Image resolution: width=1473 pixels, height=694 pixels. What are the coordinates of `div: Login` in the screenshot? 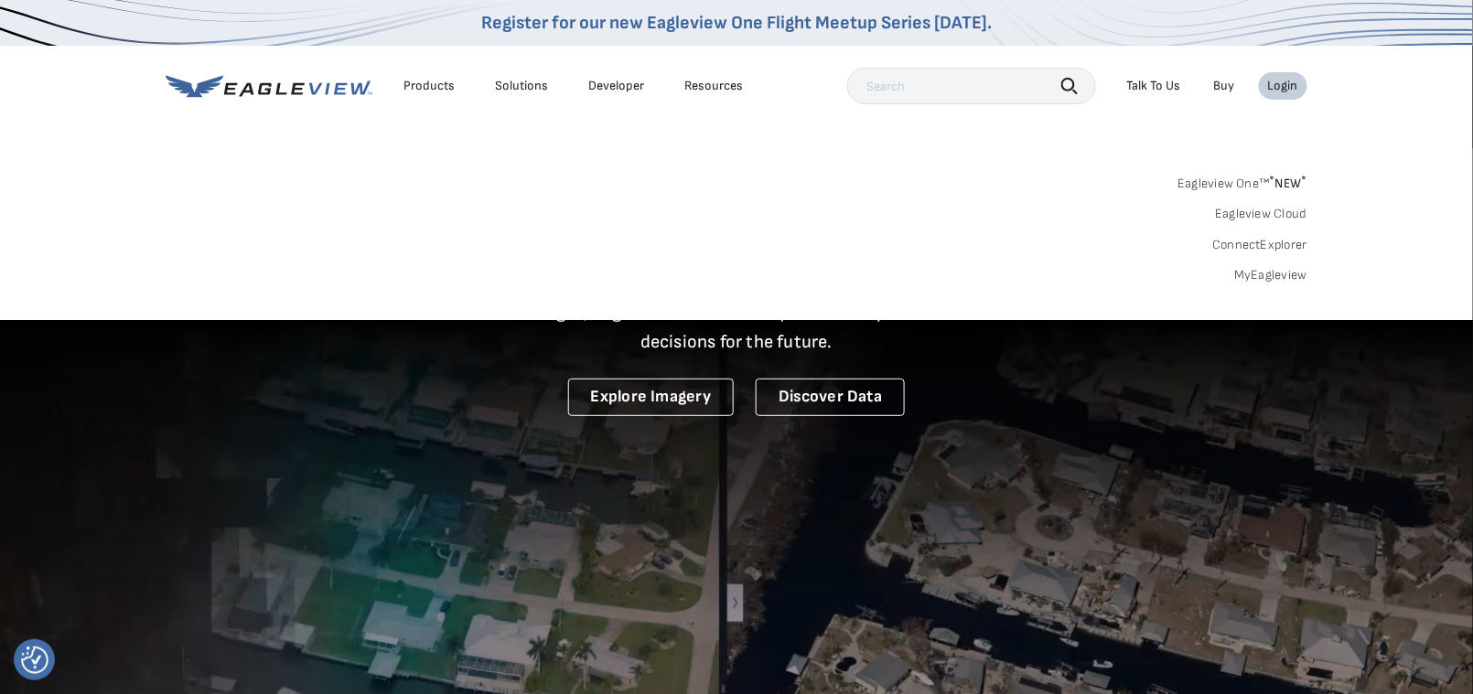 It's located at (1283, 86).